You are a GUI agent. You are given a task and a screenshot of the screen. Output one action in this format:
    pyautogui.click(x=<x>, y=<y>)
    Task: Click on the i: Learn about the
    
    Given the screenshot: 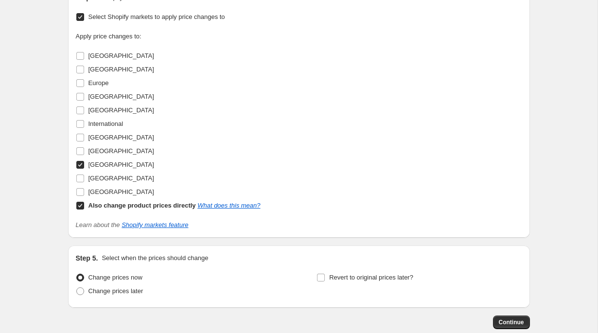 What is the action you would take?
    pyautogui.click(x=132, y=225)
    